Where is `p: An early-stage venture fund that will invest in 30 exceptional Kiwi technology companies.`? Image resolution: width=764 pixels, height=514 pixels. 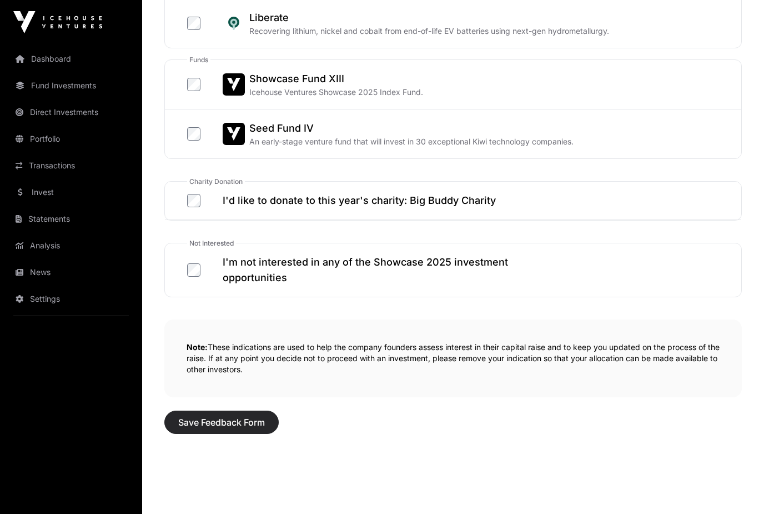 p: An early-stage venture fund that will invest in 30 exceptional Kiwi technology companies. is located at coordinates (412, 142).